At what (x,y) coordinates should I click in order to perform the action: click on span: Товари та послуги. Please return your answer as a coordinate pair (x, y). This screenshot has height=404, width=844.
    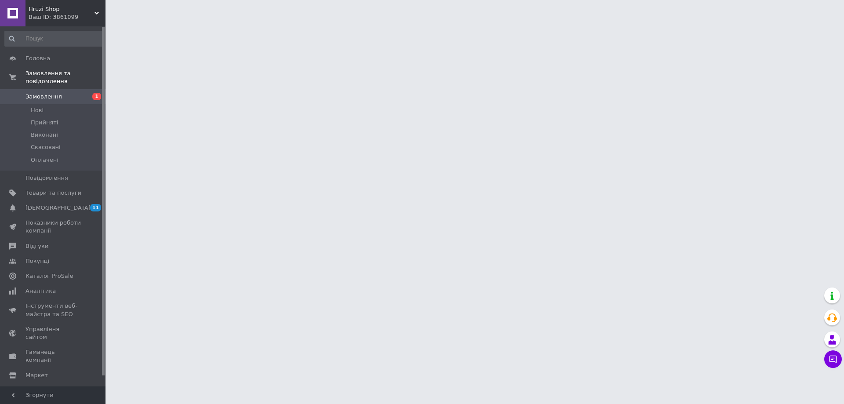
    Looking at the image, I should click on (53, 193).